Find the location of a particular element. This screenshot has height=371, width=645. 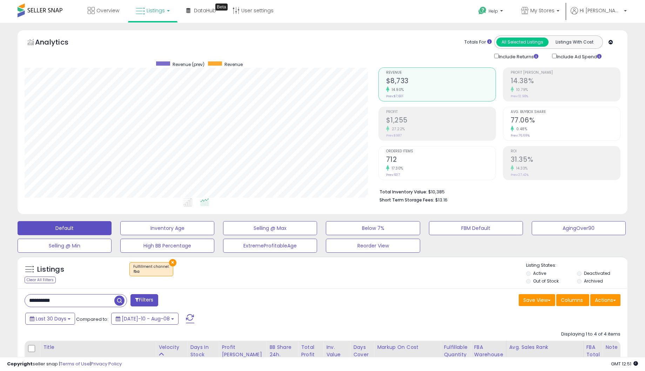

small: 27.22% is located at coordinates (397, 129).